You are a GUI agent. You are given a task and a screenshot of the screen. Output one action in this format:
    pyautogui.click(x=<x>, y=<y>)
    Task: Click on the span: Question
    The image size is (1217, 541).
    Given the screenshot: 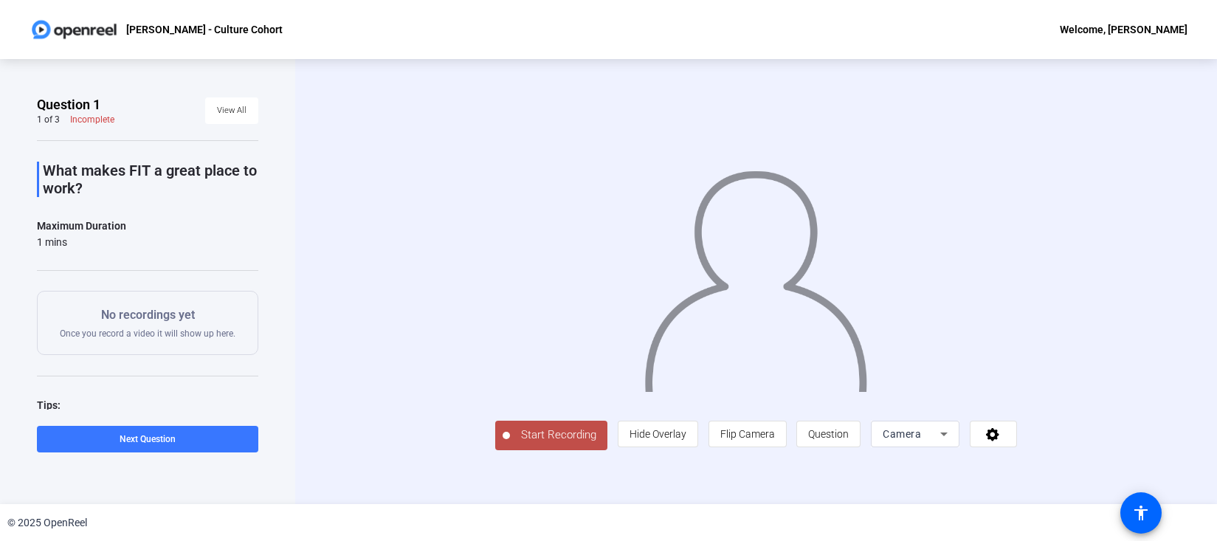 What is the action you would take?
    pyautogui.click(x=828, y=434)
    